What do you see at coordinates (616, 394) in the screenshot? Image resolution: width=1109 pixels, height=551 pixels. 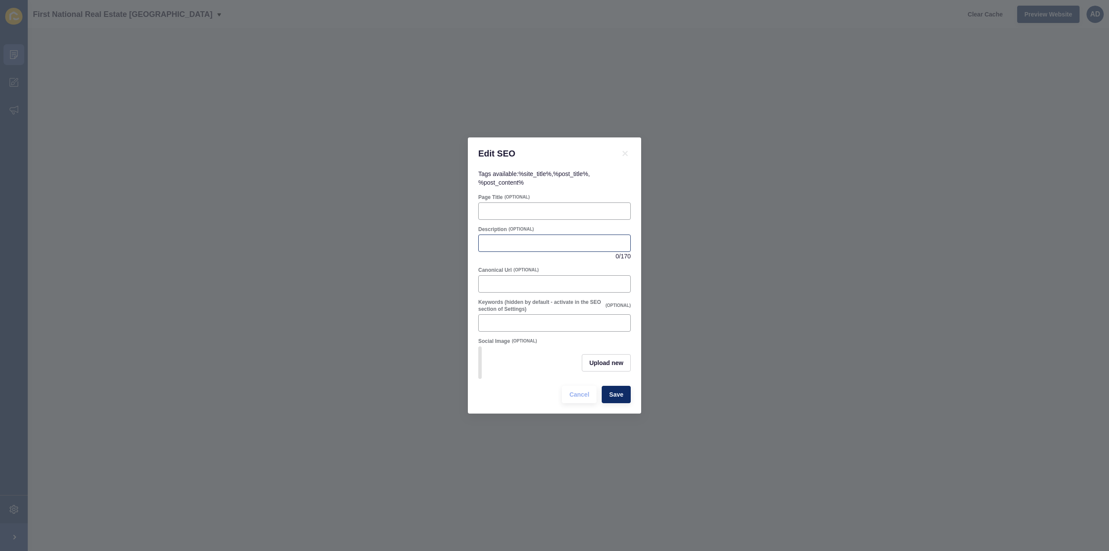 I see `span: Save` at bounding box center [616, 394].